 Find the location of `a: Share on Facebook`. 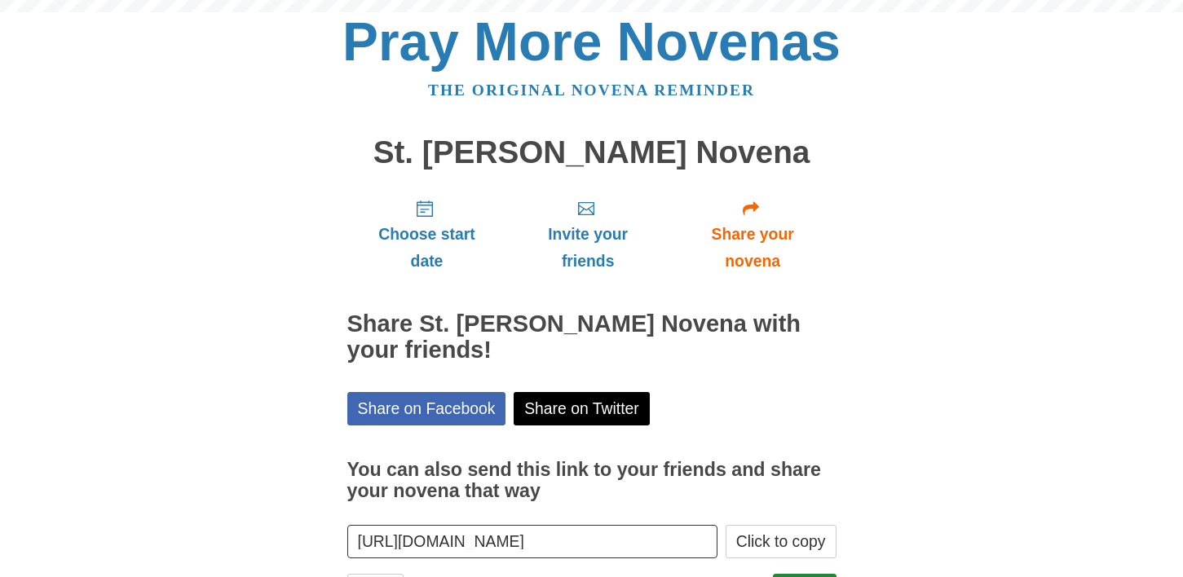

a: Share on Facebook is located at coordinates (426, 408).